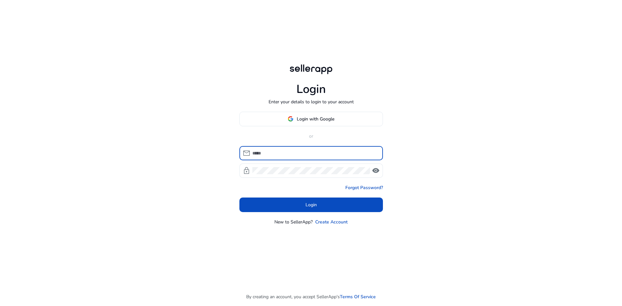  Describe the element at coordinates (246, 171) in the screenshot. I see `span: lock` at that location.